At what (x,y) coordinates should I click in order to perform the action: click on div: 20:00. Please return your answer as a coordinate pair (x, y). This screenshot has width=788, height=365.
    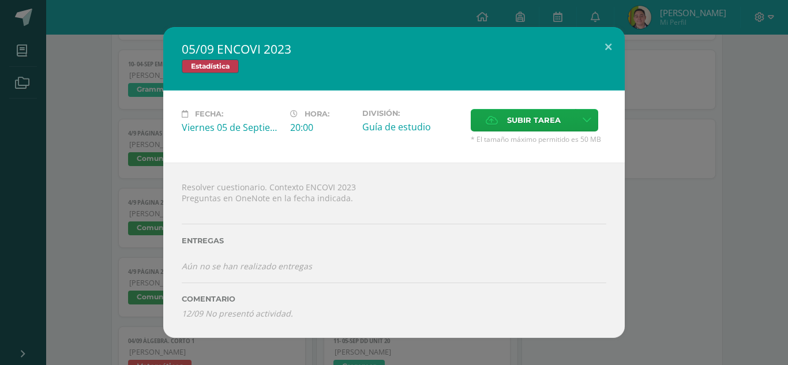
    Looking at the image, I should click on (321, 128).